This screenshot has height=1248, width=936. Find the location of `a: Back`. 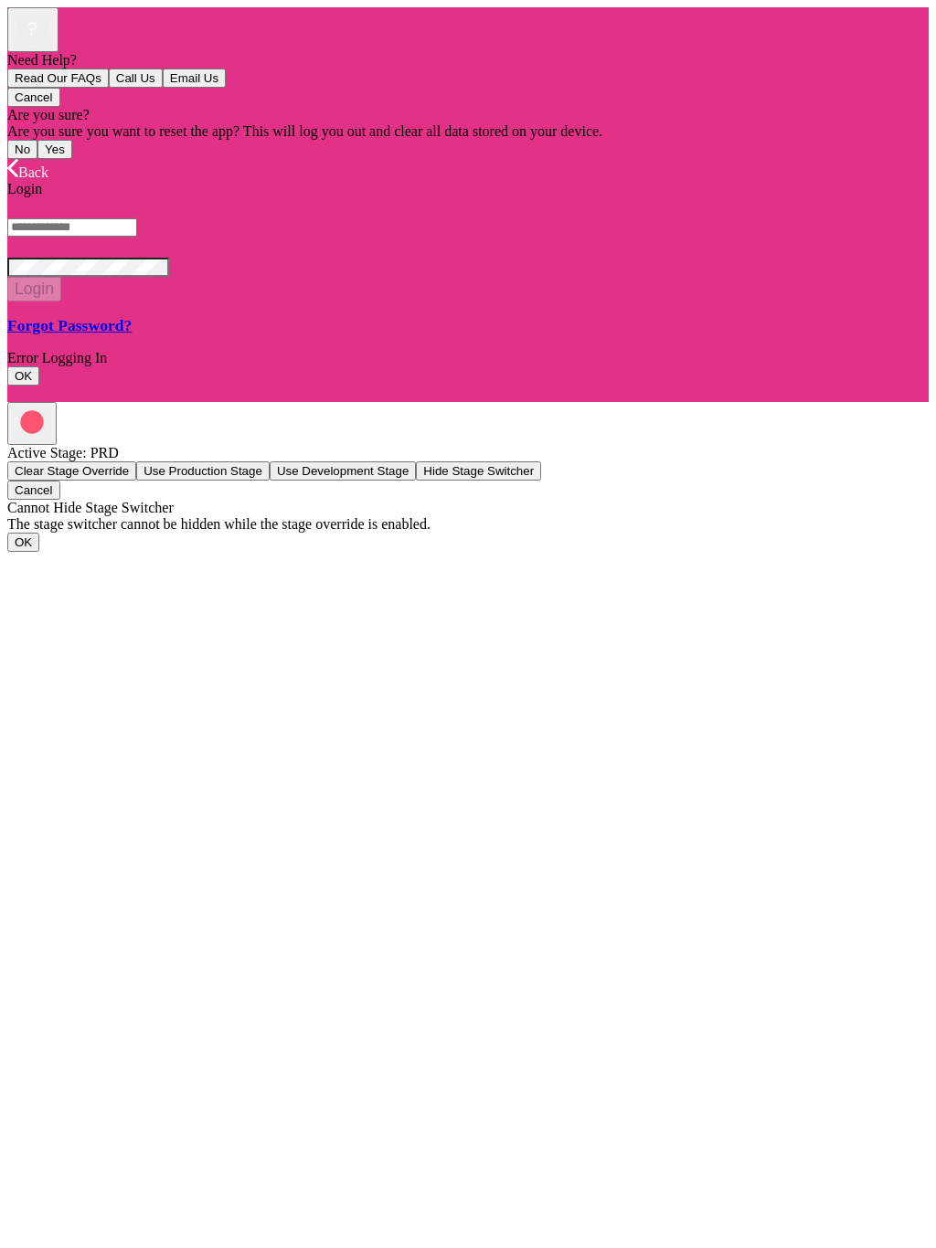

a: Back is located at coordinates (27, 172).